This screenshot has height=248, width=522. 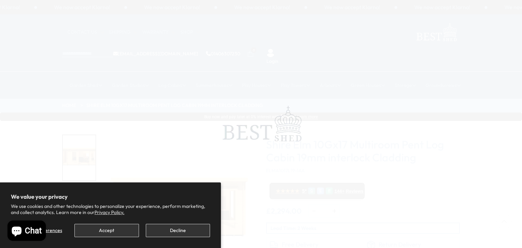 What do you see at coordinates (111, 197) in the screenshot?
I see `h2: We value your privacy` at bounding box center [111, 197].